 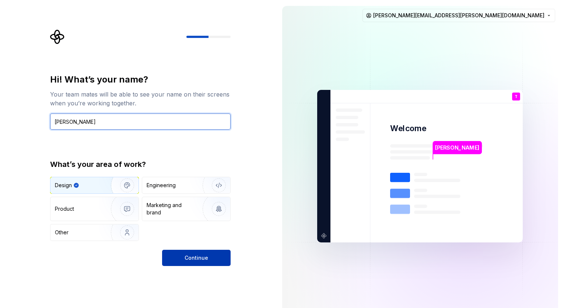 What do you see at coordinates (140, 99) in the screenshot?
I see `div: Your team mates will be able to see your name on their screens when you’re working together.` at bounding box center [140, 99].